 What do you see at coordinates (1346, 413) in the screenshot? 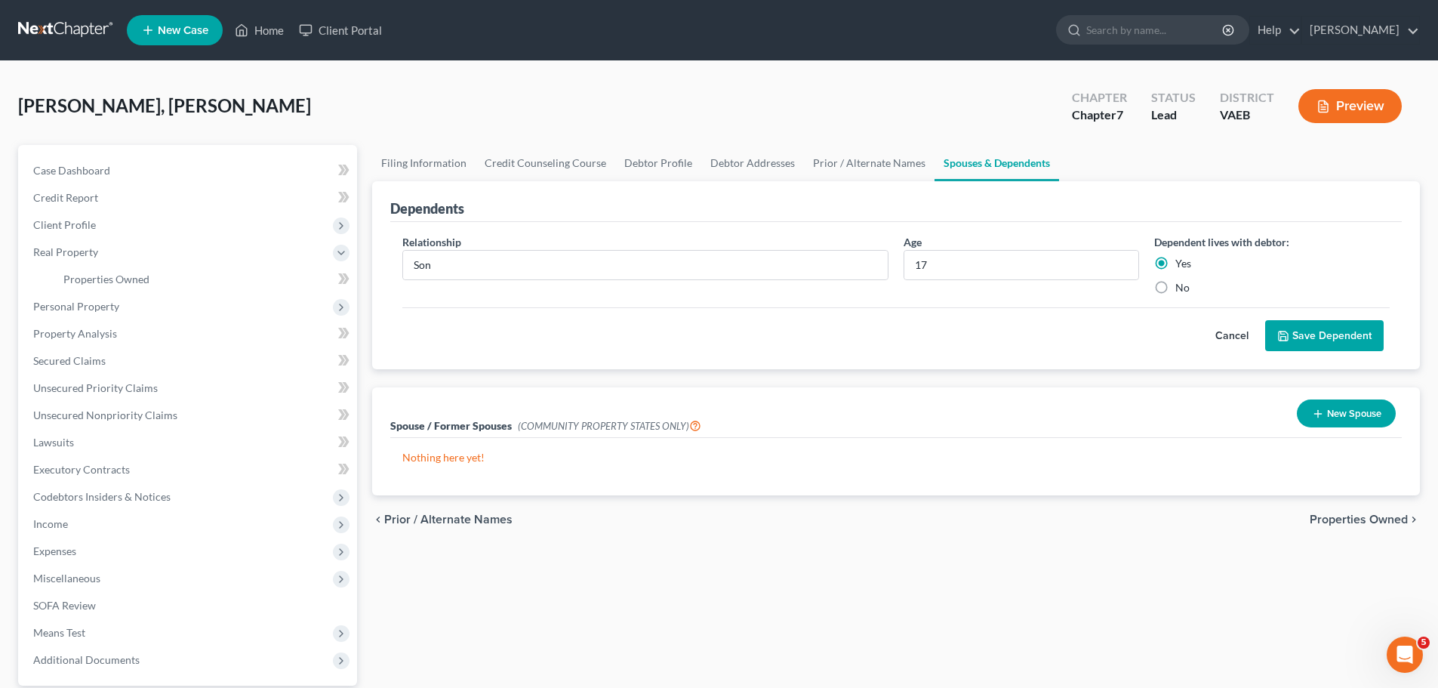
I see `button: New Spouse` at bounding box center [1346, 413].